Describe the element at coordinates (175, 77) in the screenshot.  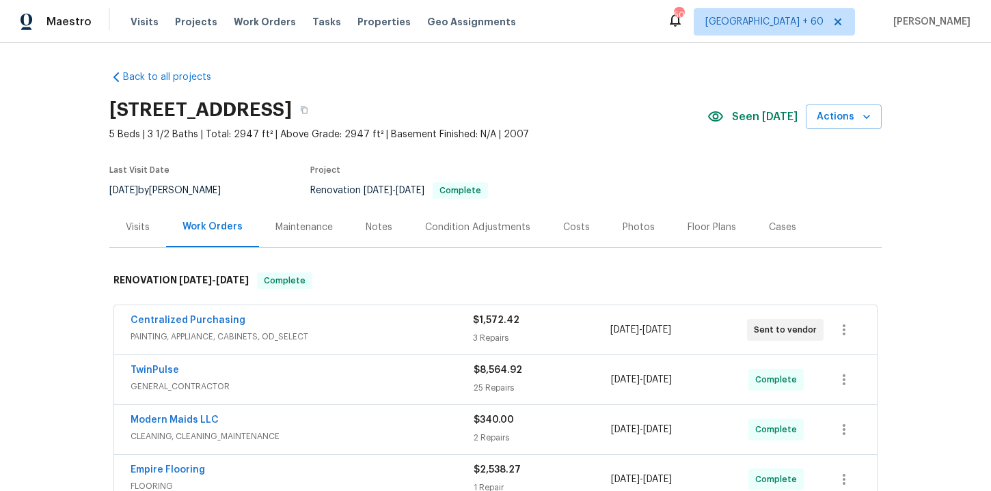
I see `a: Back to all projects` at that location.